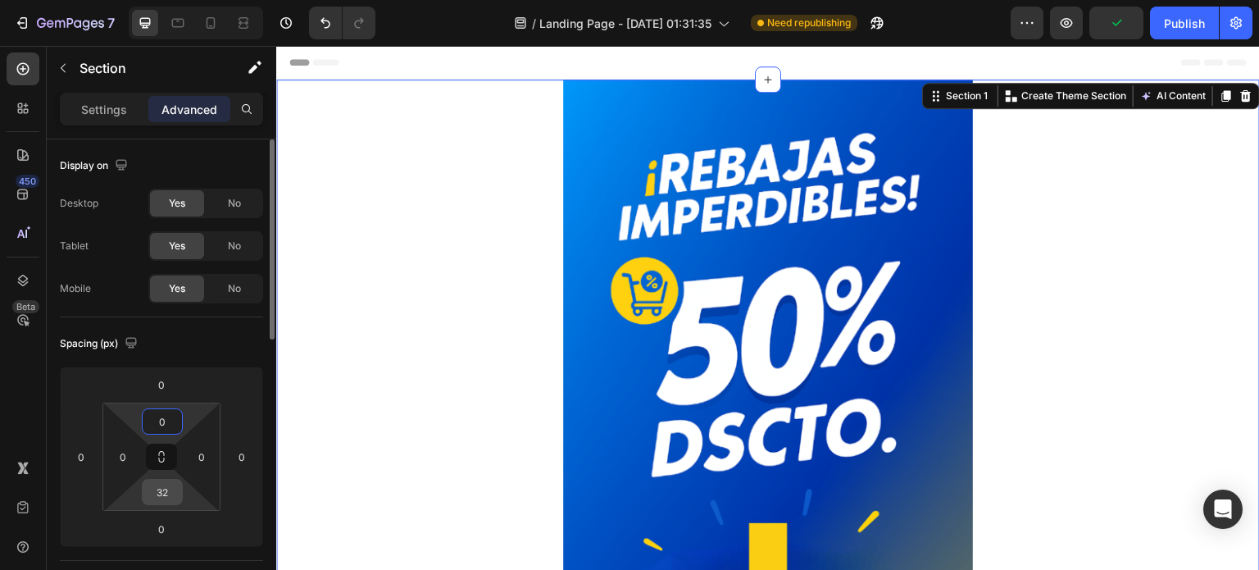 The height and width of the screenshot is (570, 1259). I want to click on div: Undo/Redo, so click(342, 23).